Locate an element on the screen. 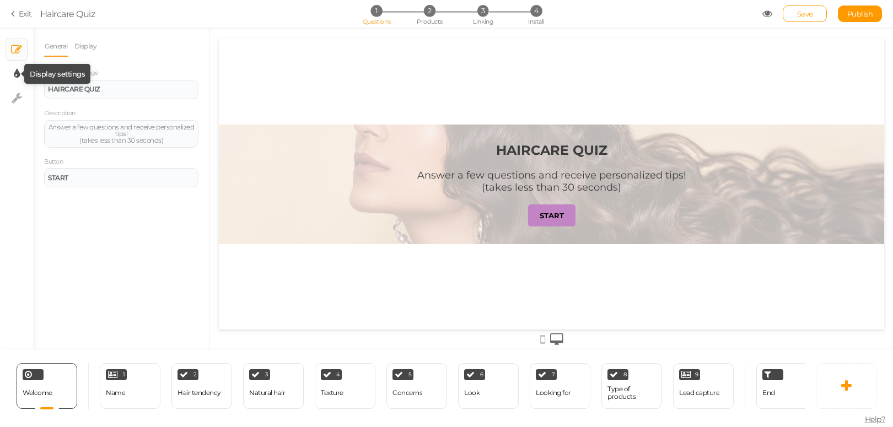  div: 4 Texture is located at coordinates (345, 386).